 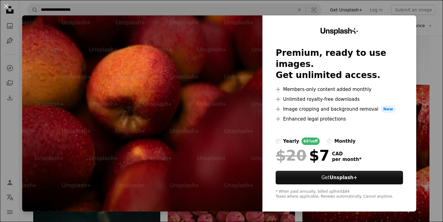 I want to click on h2: Premium, ready to use images. Get unlimited access., so click(x=339, y=64).